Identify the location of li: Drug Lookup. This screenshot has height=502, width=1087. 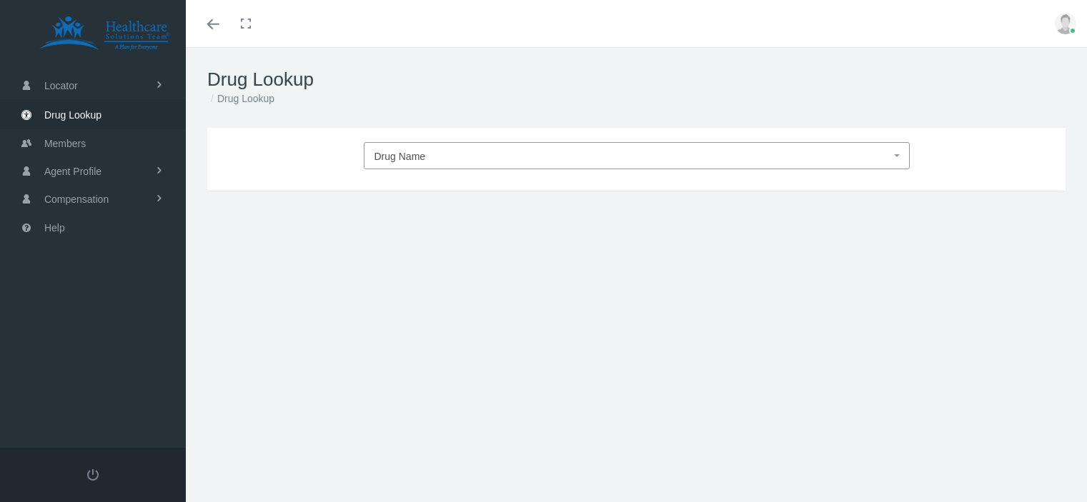
(241, 99).